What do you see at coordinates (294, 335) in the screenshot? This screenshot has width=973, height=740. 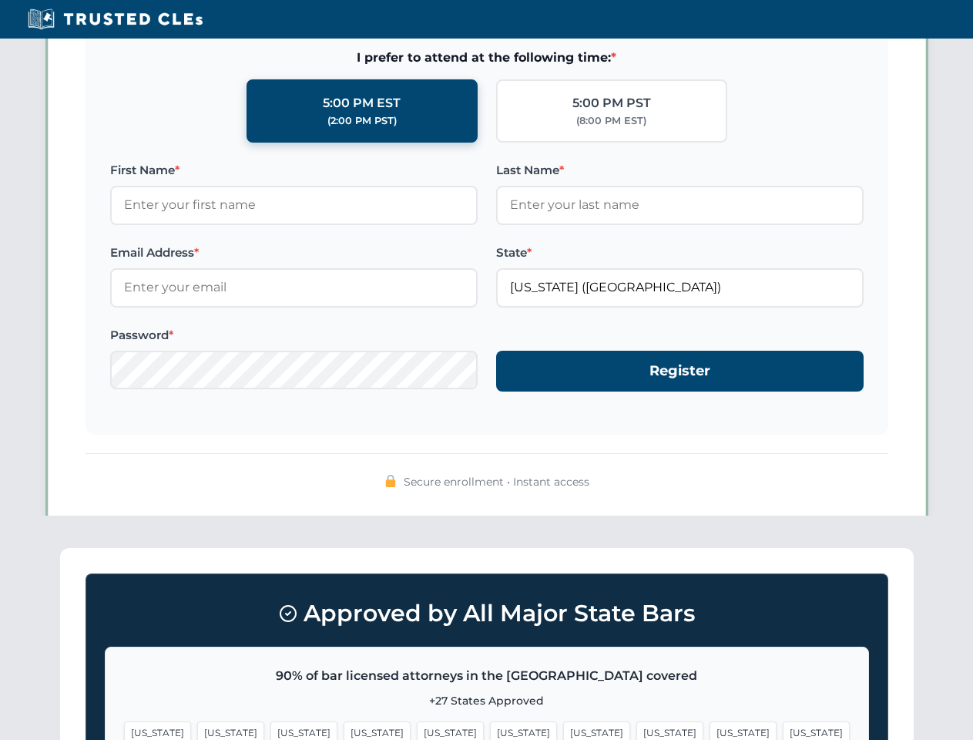 I see `label: Password` at bounding box center [294, 335].